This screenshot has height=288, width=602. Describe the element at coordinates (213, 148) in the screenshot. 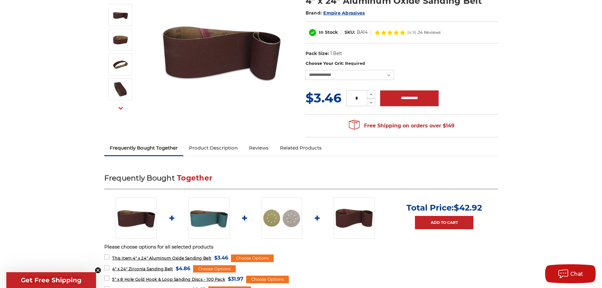

I see `a: Product Description` at that location.